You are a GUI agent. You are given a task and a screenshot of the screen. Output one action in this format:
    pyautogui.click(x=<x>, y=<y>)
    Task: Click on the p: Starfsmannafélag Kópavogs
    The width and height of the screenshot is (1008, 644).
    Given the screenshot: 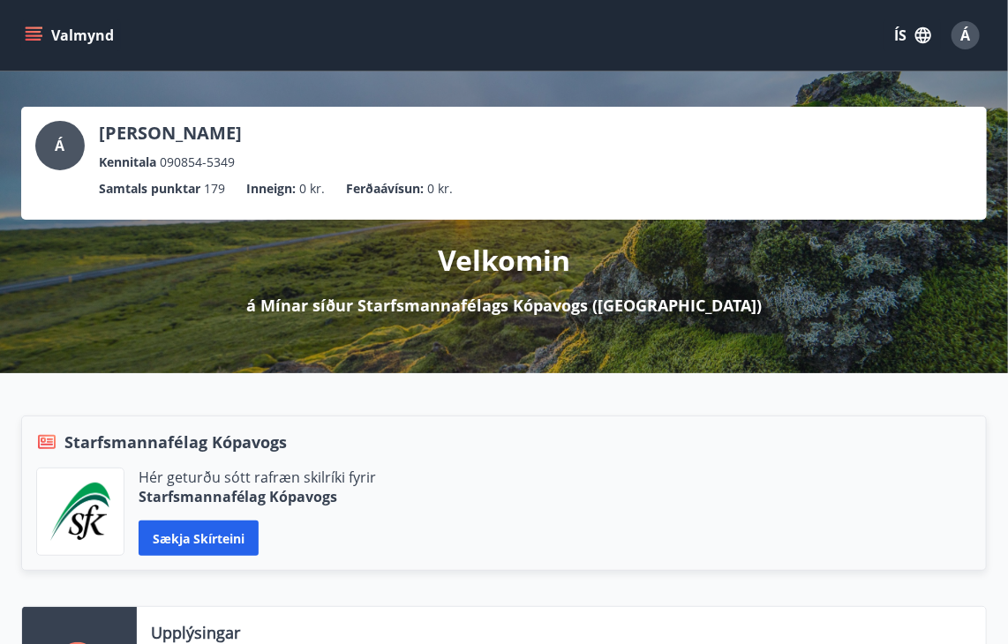 What is the action you would take?
    pyautogui.click(x=257, y=497)
    